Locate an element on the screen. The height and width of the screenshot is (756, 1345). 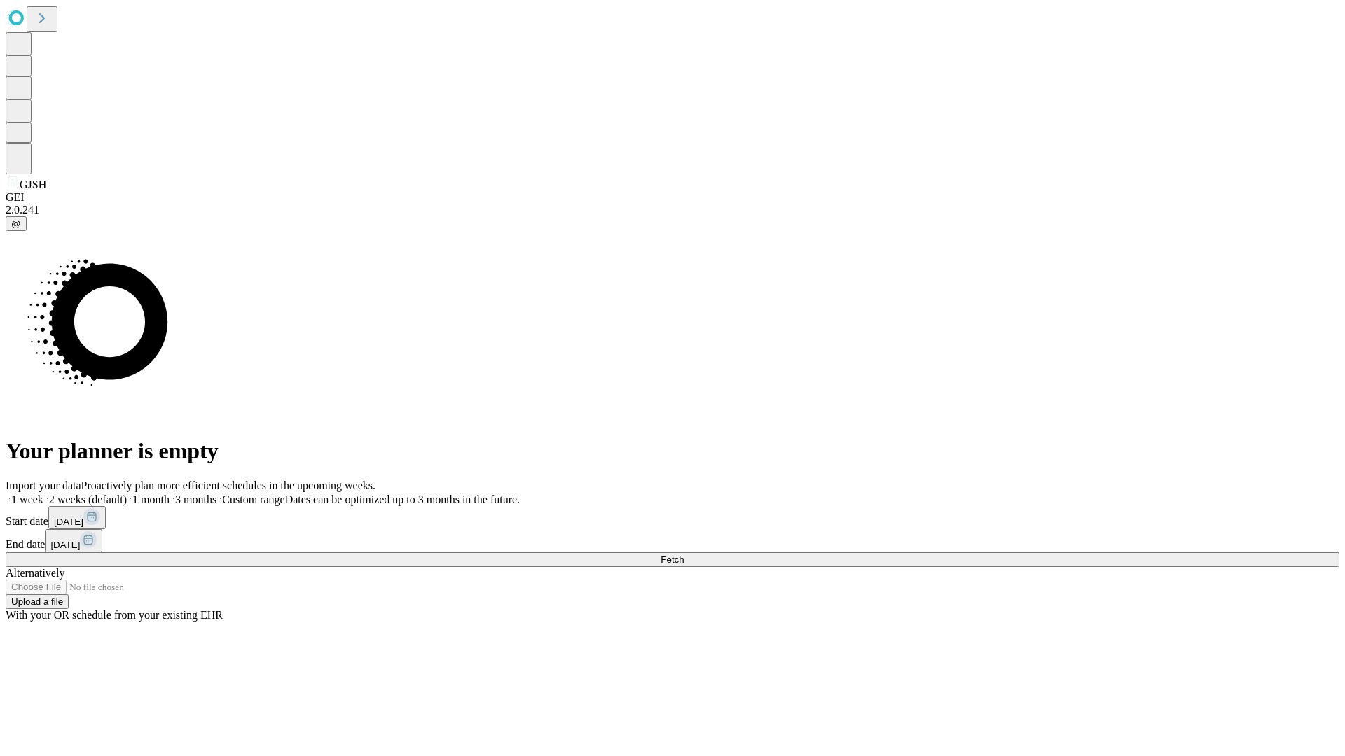
span: 3 months is located at coordinates (195, 499).